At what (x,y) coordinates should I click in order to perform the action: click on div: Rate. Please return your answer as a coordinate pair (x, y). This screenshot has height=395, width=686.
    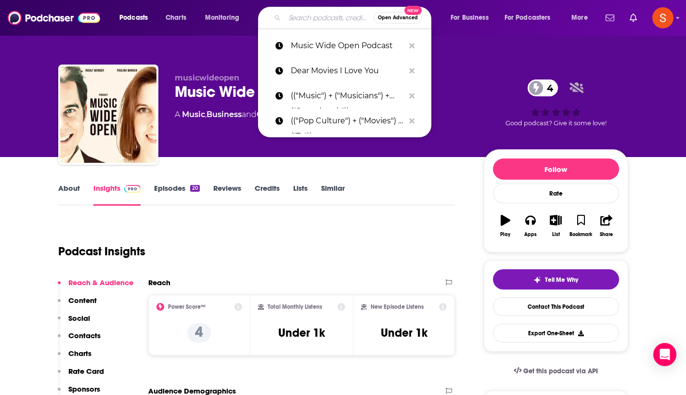
    Looking at the image, I should click on (556, 193).